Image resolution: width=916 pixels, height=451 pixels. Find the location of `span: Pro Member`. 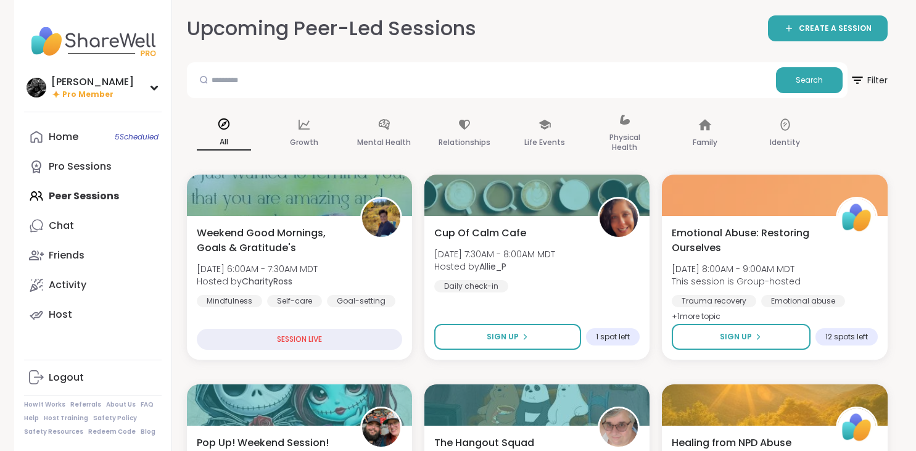

span: Pro Member is located at coordinates (88, 94).